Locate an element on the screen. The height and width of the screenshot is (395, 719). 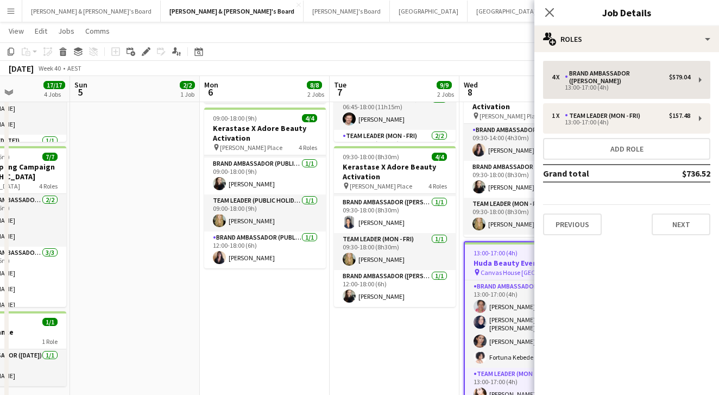
span: View is located at coordinates (16, 31).